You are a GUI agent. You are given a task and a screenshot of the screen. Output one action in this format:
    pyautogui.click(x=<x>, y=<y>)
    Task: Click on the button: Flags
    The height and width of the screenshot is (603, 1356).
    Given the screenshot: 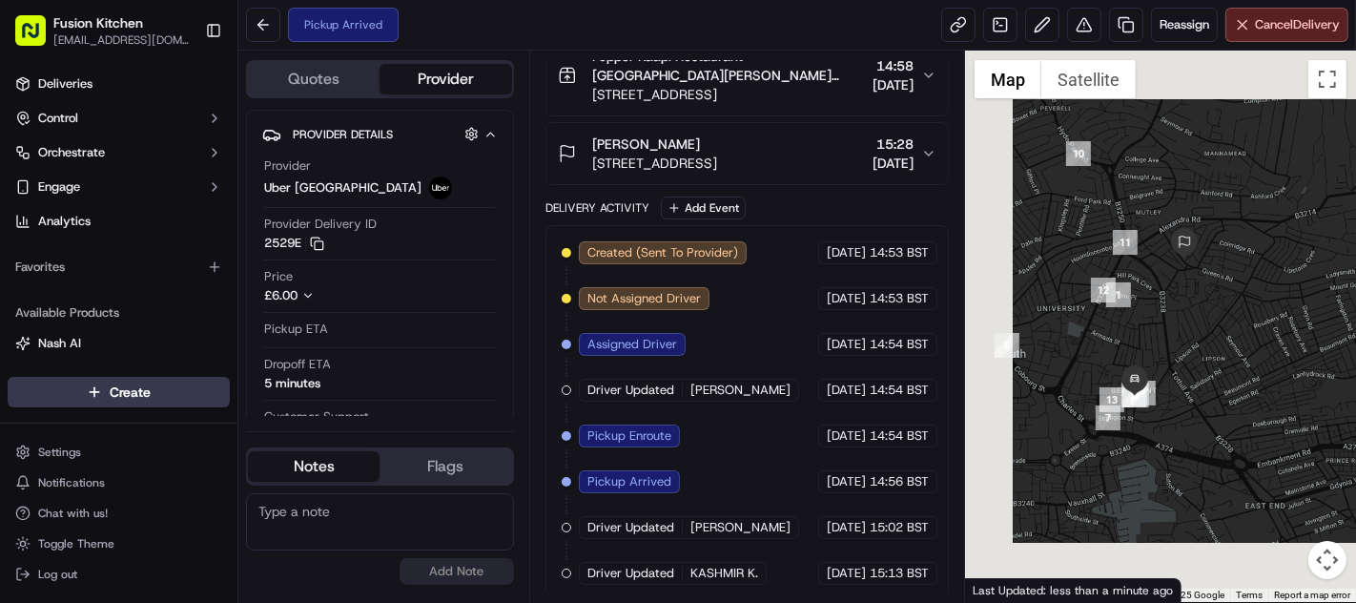 What is the action you would take?
    pyautogui.click(x=445, y=466)
    